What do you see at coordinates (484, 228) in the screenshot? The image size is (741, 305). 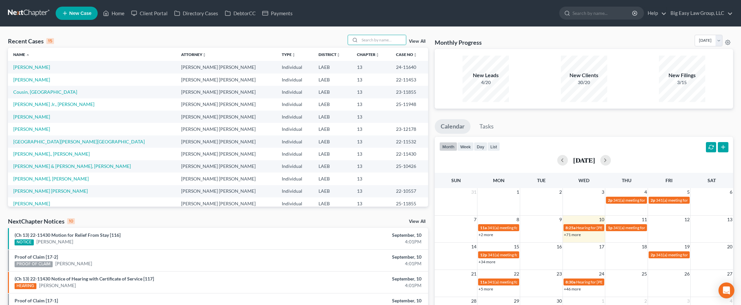 I see `span: 11a` at bounding box center [484, 228].